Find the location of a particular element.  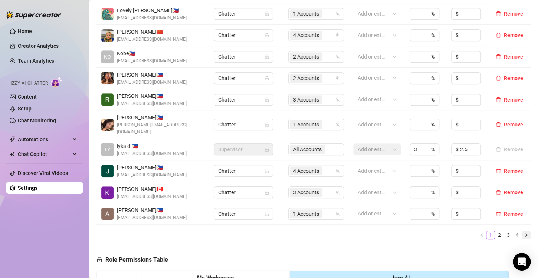

span: KO is located at coordinates (107, 57).